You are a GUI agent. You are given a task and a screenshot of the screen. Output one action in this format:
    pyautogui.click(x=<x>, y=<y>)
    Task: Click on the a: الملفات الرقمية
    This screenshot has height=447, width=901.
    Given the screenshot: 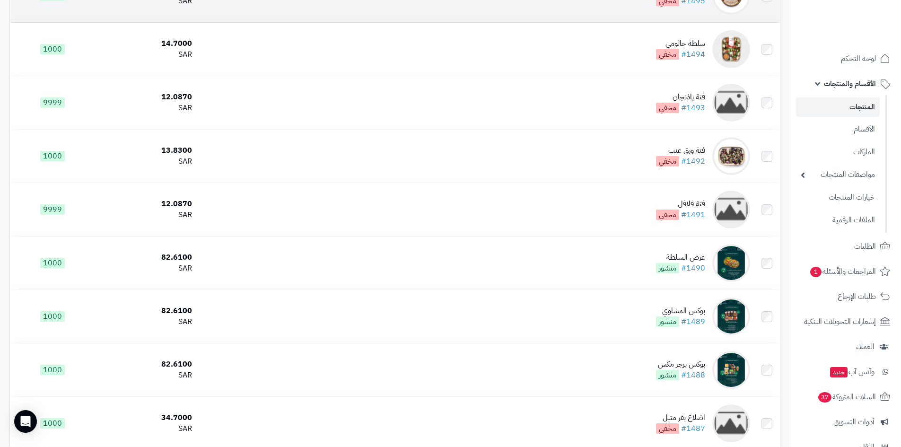 What is the action you would take?
    pyautogui.click(x=837, y=220)
    